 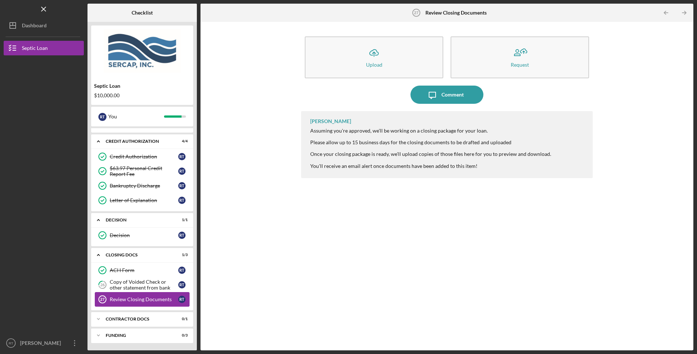 What do you see at coordinates (430, 154) in the screenshot?
I see `div: Once your closing package is ready, we'll upload copies of those files here for you to preview an...` at bounding box center [430, 154].